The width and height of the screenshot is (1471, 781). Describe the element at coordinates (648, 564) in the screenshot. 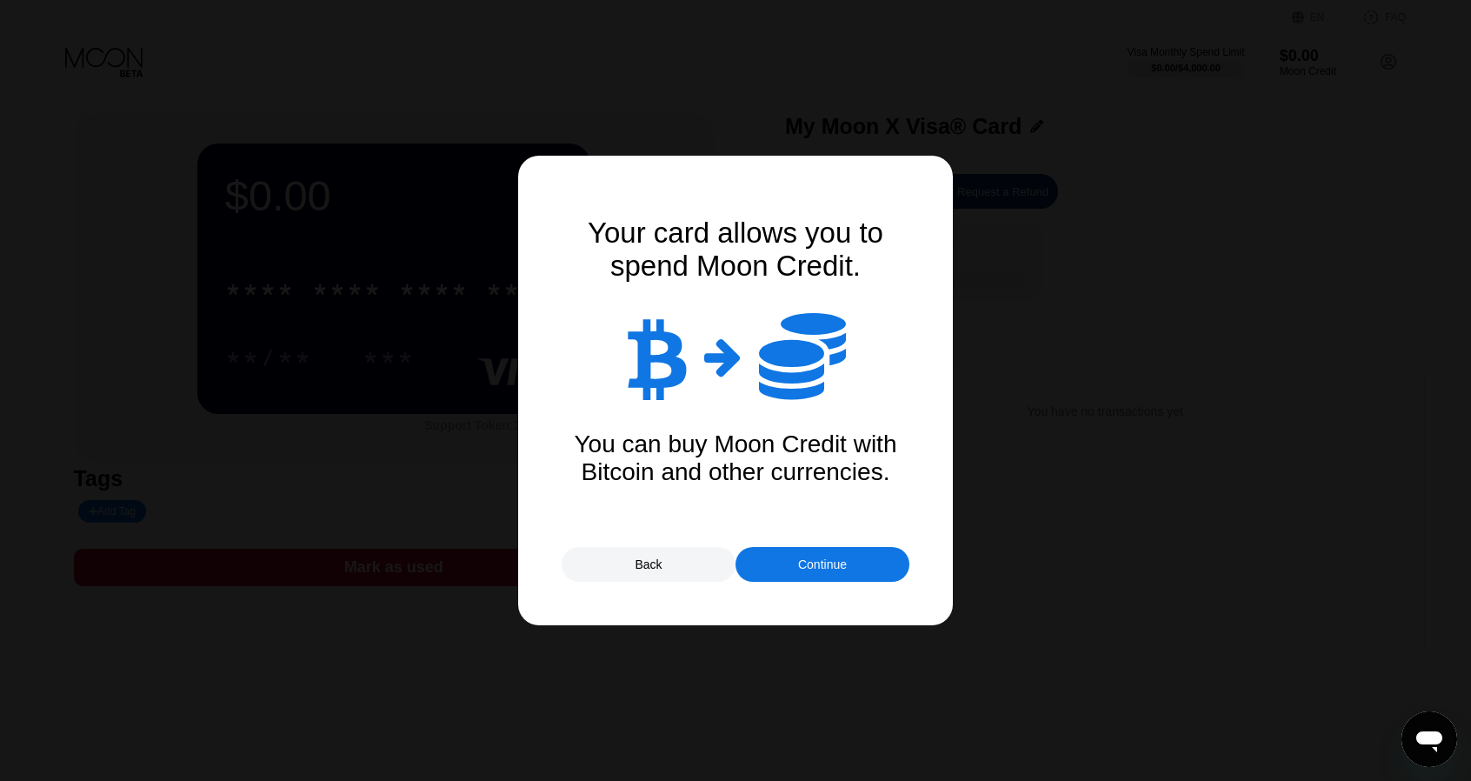

I see `div: Back` at that location.